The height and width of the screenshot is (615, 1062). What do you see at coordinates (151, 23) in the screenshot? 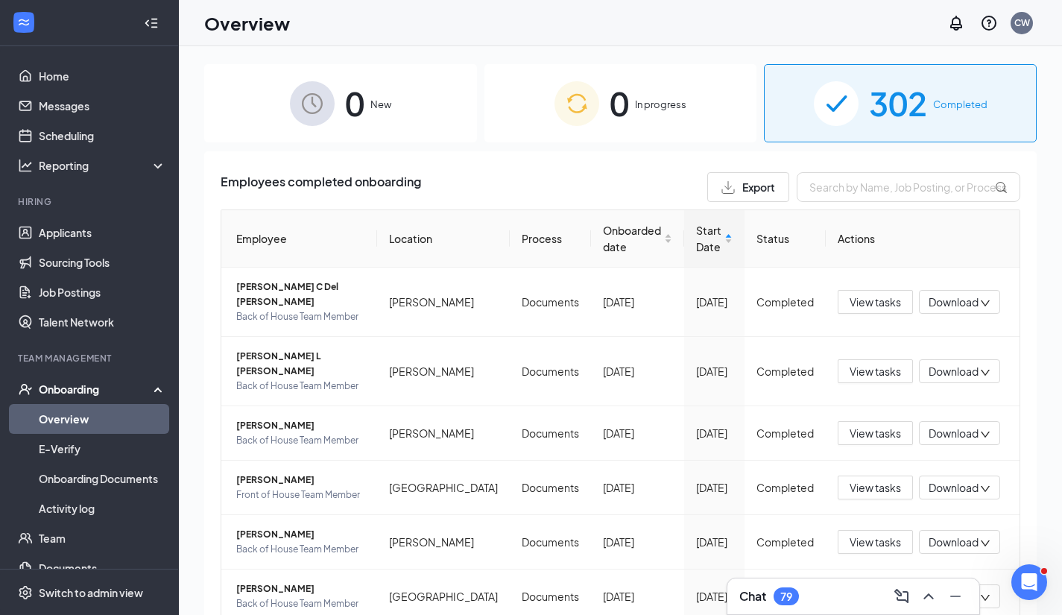
I see `svg: Collapse` at bounding box center [151, 23].